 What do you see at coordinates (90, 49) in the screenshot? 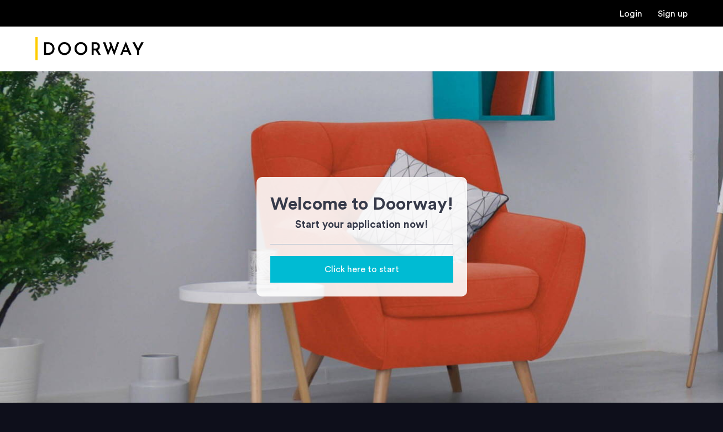
I see `a: Cazamio Logo` at bounding box center [90, 49].